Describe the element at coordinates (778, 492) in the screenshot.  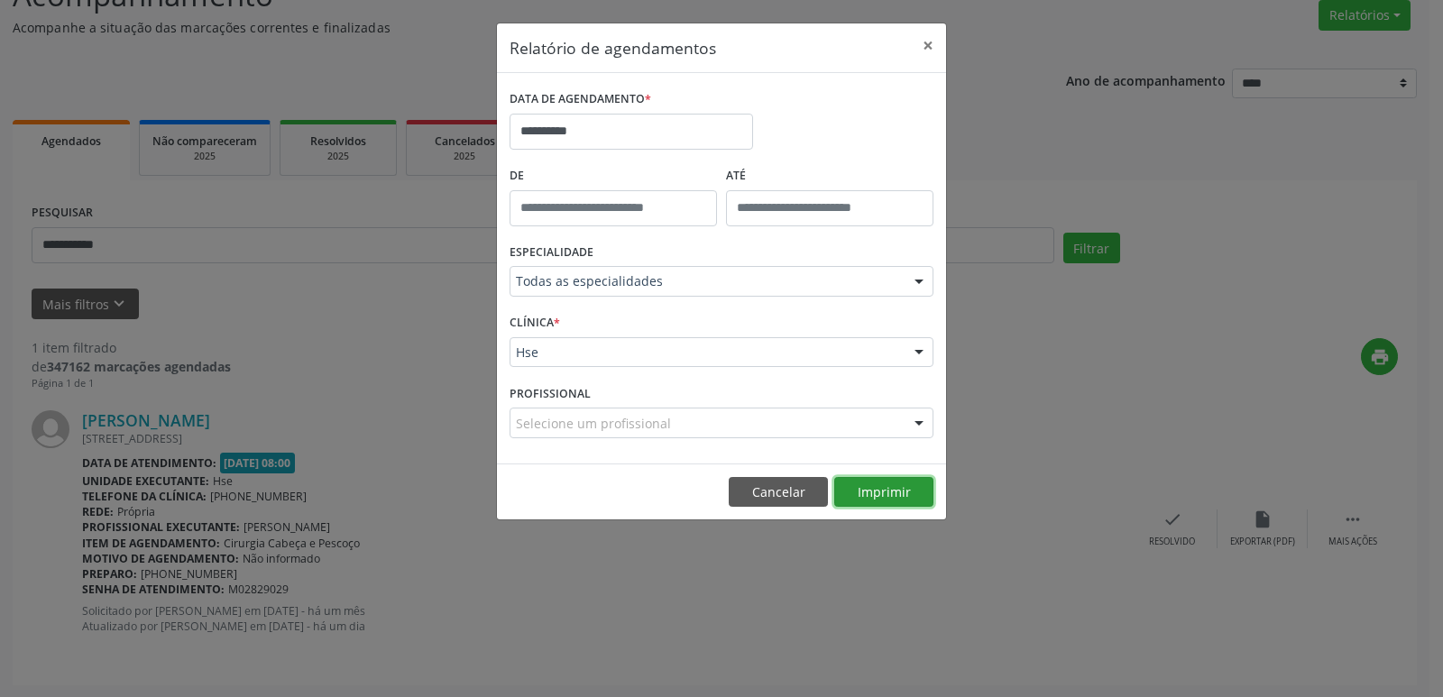
I see `button: Cancelar` at that location.